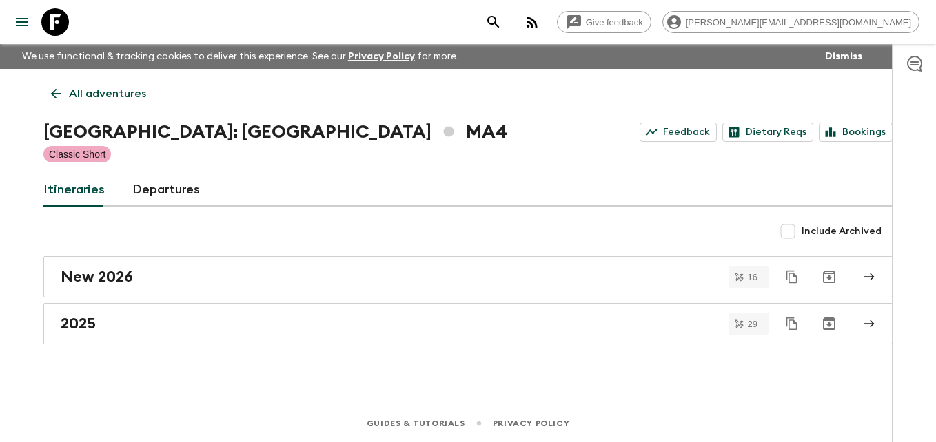  Describe the element at coordinates (415, 424) in the screenshot. I see `a: Guides & Tutorials` at that location.